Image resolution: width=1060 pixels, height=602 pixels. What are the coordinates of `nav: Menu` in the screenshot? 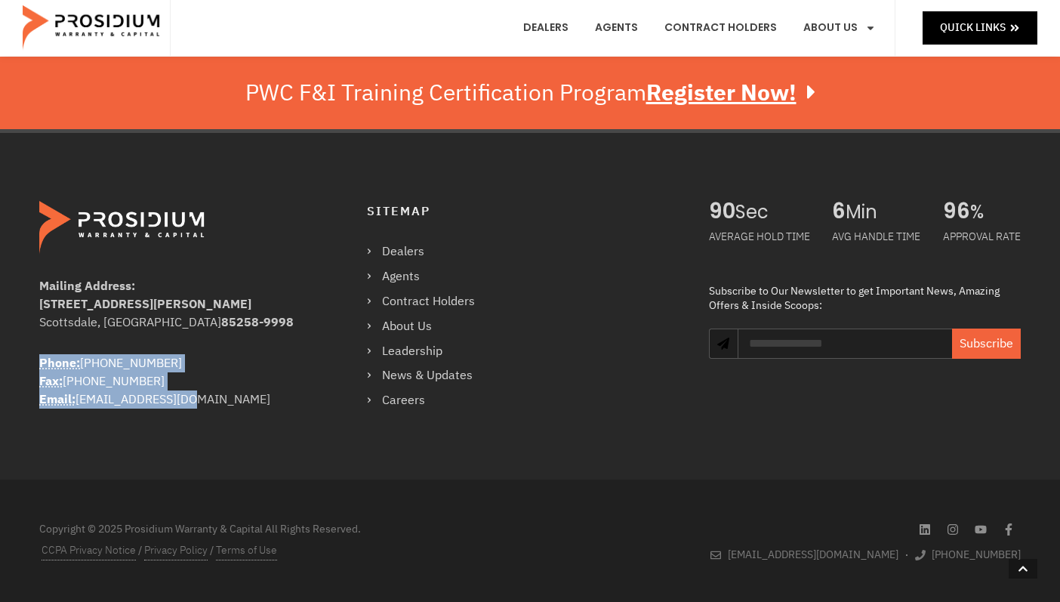 It's located at (428, 326).